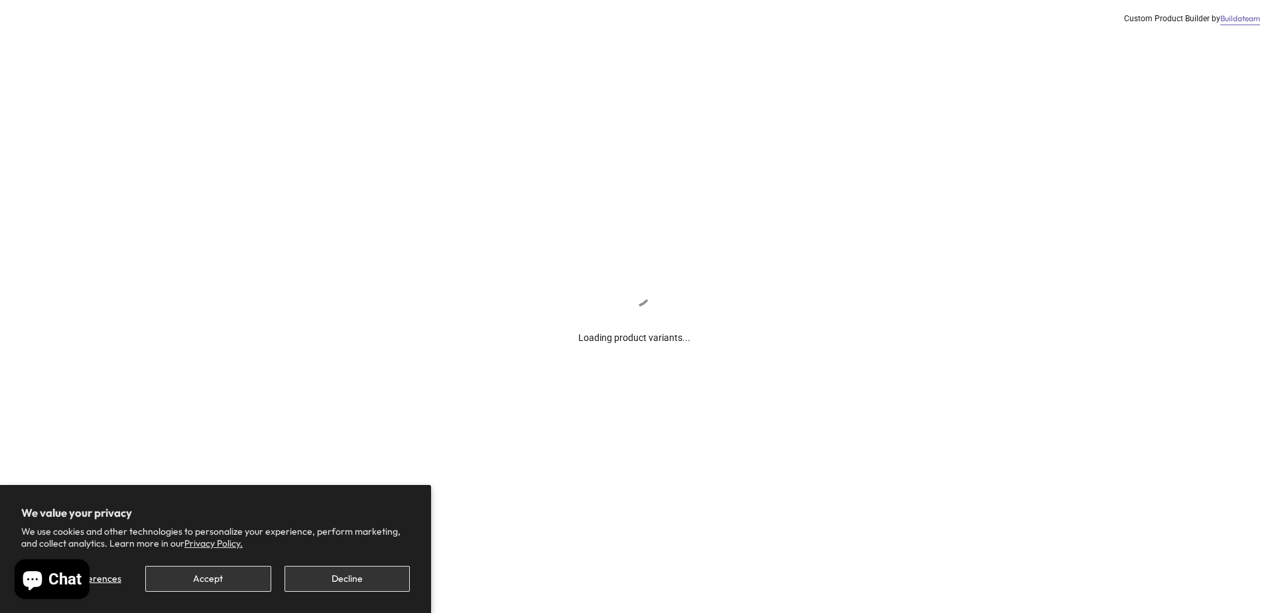  I want to click on a: Privacy Policy., so click(213, 543).